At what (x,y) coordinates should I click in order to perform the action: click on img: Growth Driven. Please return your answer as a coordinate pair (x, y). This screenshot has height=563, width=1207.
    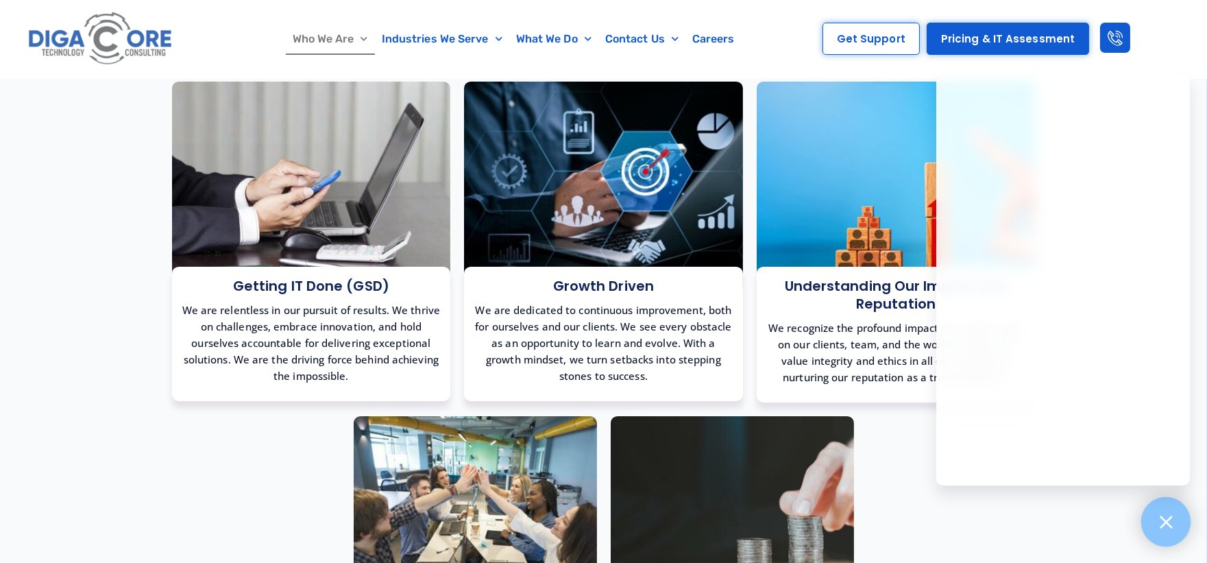
    Looking at the image, I should click on (603, 184).